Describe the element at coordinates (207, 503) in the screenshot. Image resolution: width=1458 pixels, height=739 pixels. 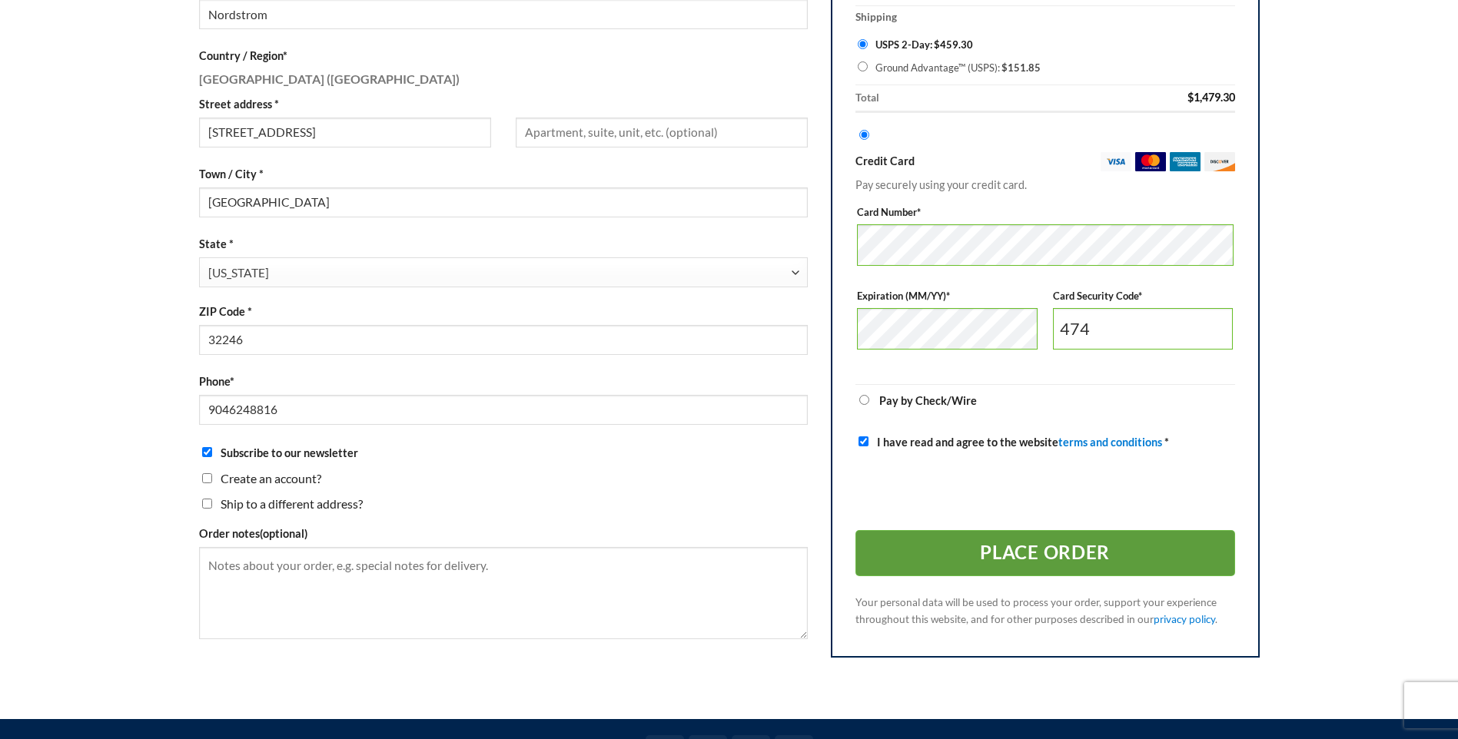
I see `input: Ship to a different address?` at that location.